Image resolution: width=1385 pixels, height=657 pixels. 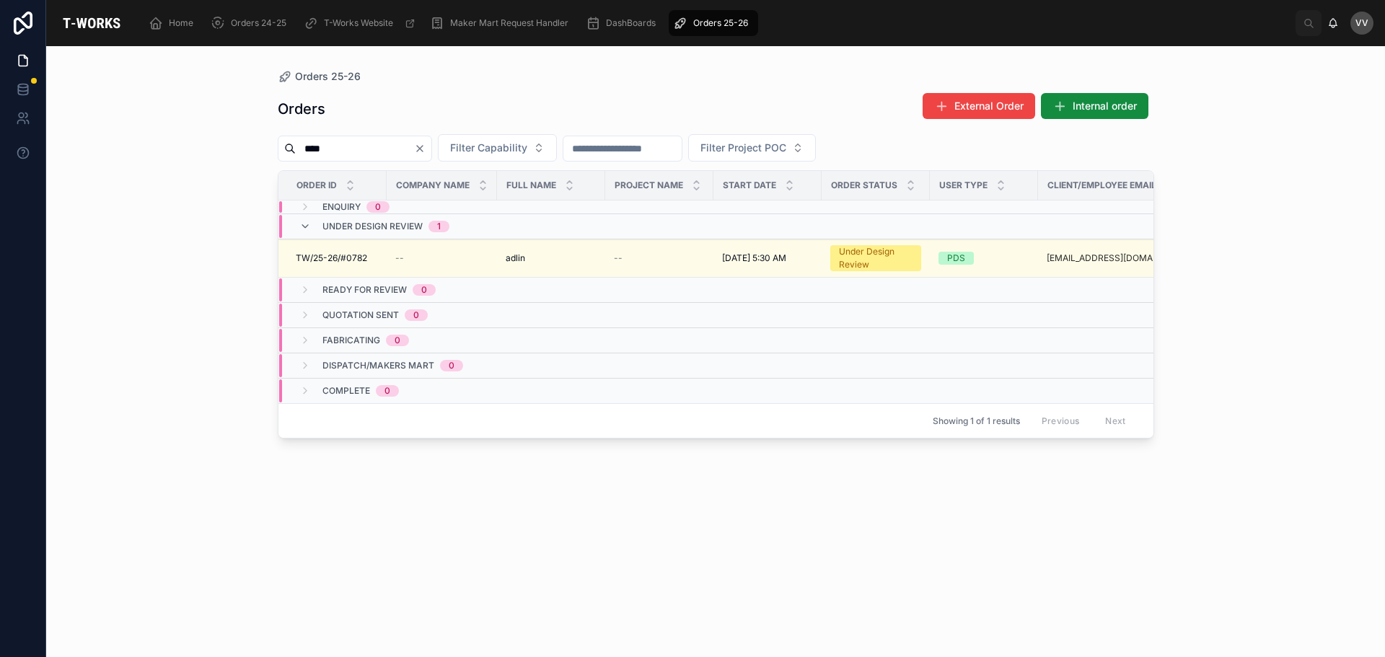 I want to click on span: DashBoards, so click(x=631, y=23).